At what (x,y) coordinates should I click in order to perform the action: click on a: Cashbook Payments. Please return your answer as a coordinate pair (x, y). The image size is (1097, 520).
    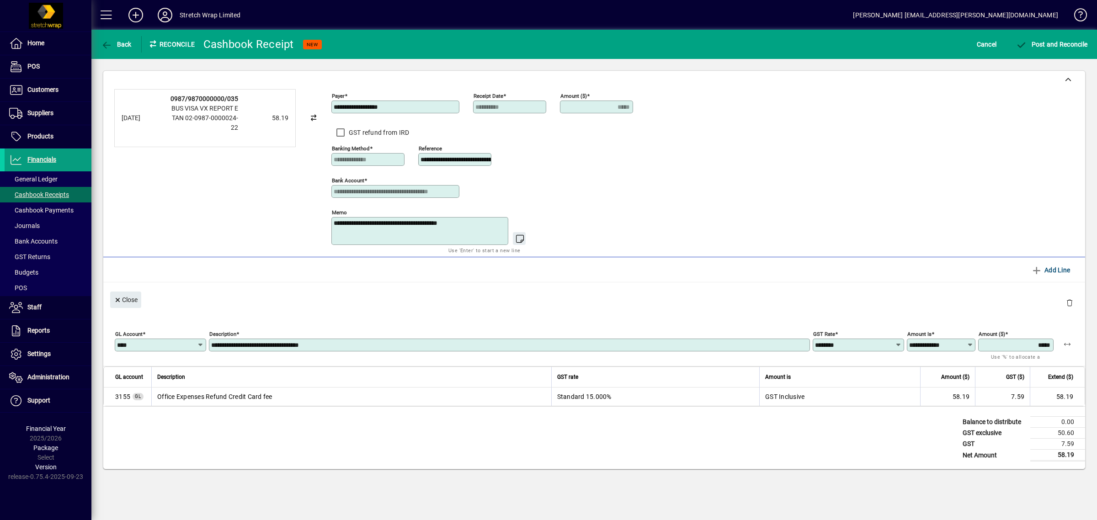
    Looking at the image, I should click on (48, 210).